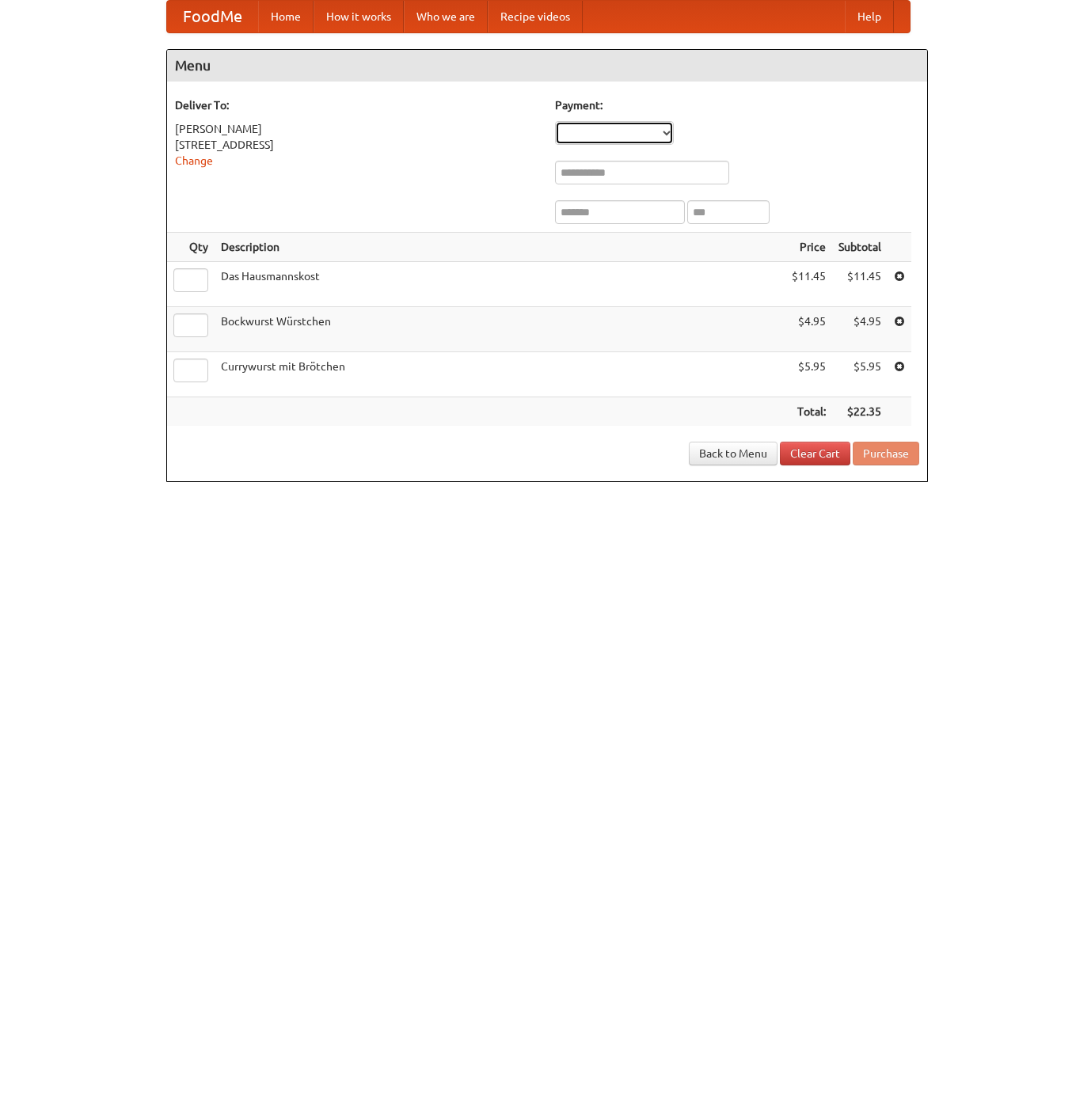  Describe the element at coordinates (860, 247) in the screenshot. I see `th: Subtotal` at that location.